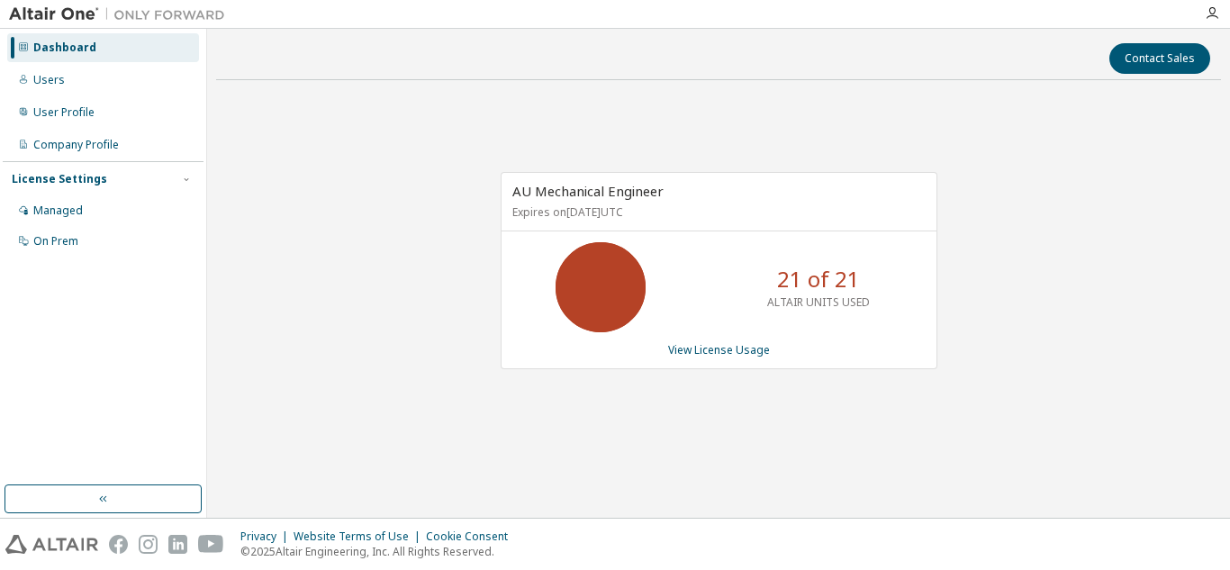  What do you see at coordinates (818, 279) in the screenshot?
I see `p: 21 of 21` at bounding box center [818, 279].